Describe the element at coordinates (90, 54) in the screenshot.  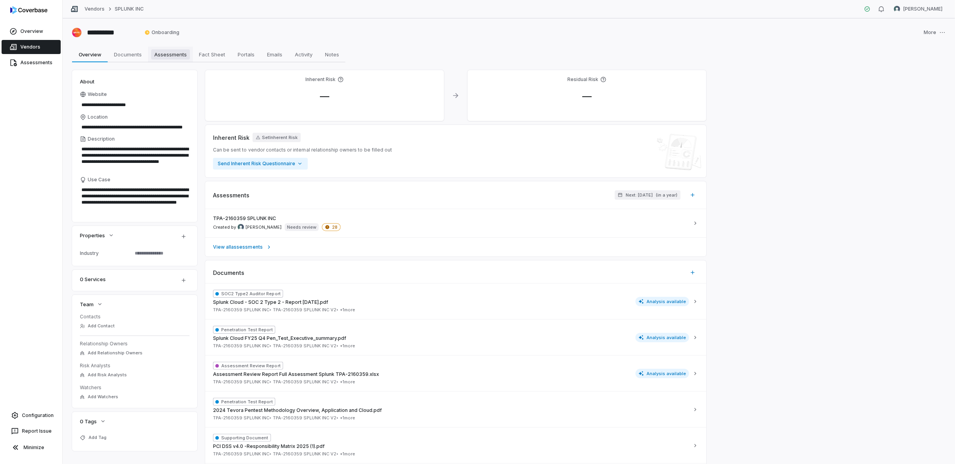
I see `span: Overview` at that location.